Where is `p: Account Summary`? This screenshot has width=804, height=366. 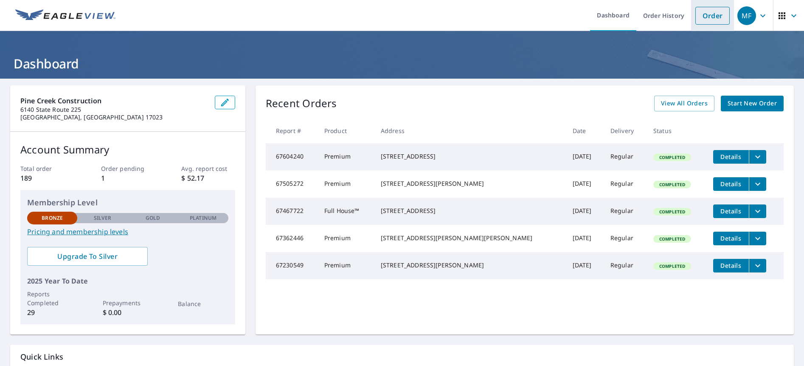
p: Account Summary is located at coordinates (128, 149).